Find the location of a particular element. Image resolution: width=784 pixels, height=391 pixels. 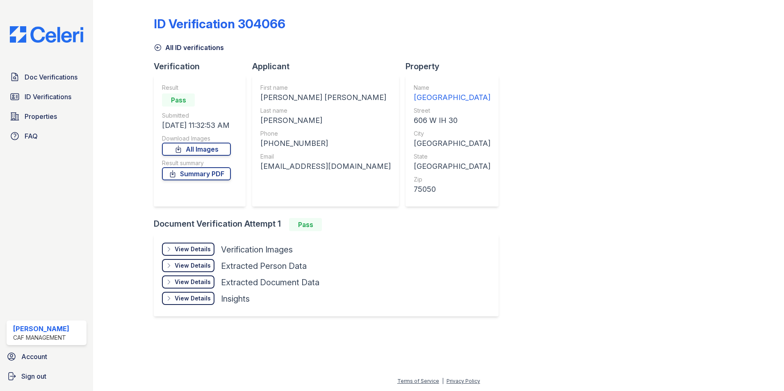

div: State is located at coordinates (452, 157).